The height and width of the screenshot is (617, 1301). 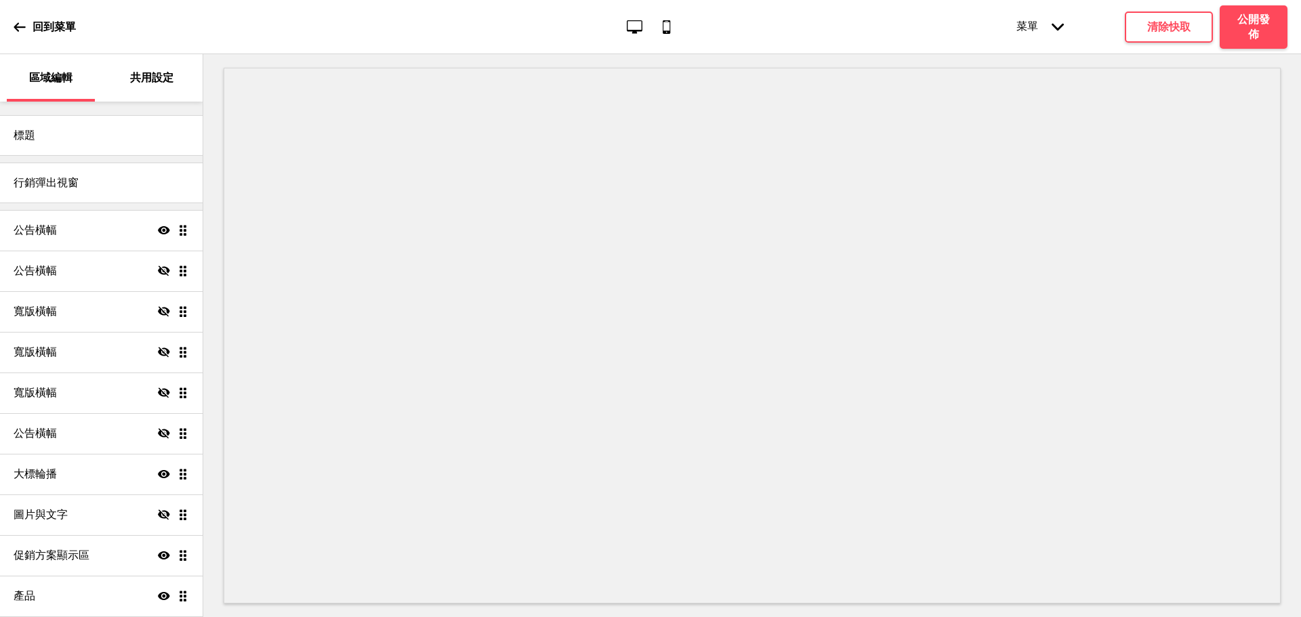 I want to click on button: 清除快取, so click(x=1169, y=27).